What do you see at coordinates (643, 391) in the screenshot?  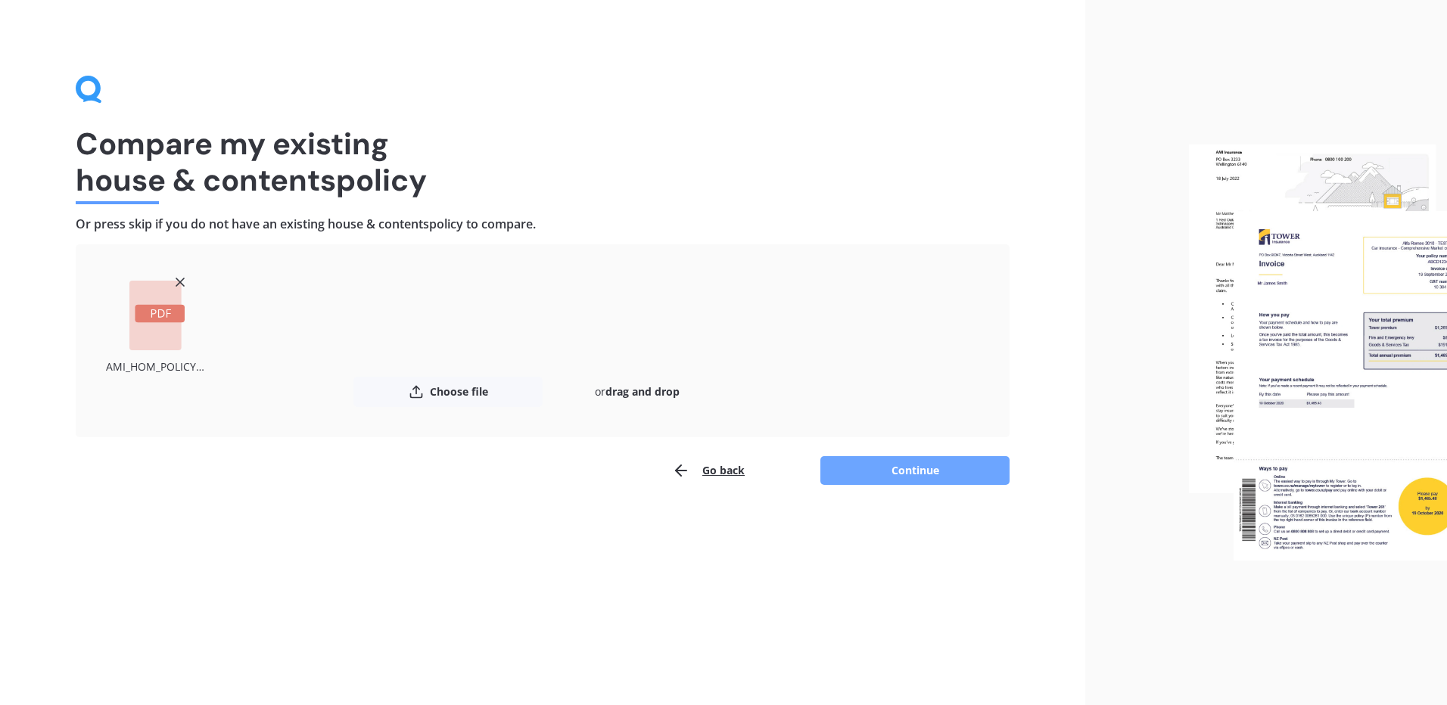 I see `b: drag and drop` at bounding box center [643, 391].